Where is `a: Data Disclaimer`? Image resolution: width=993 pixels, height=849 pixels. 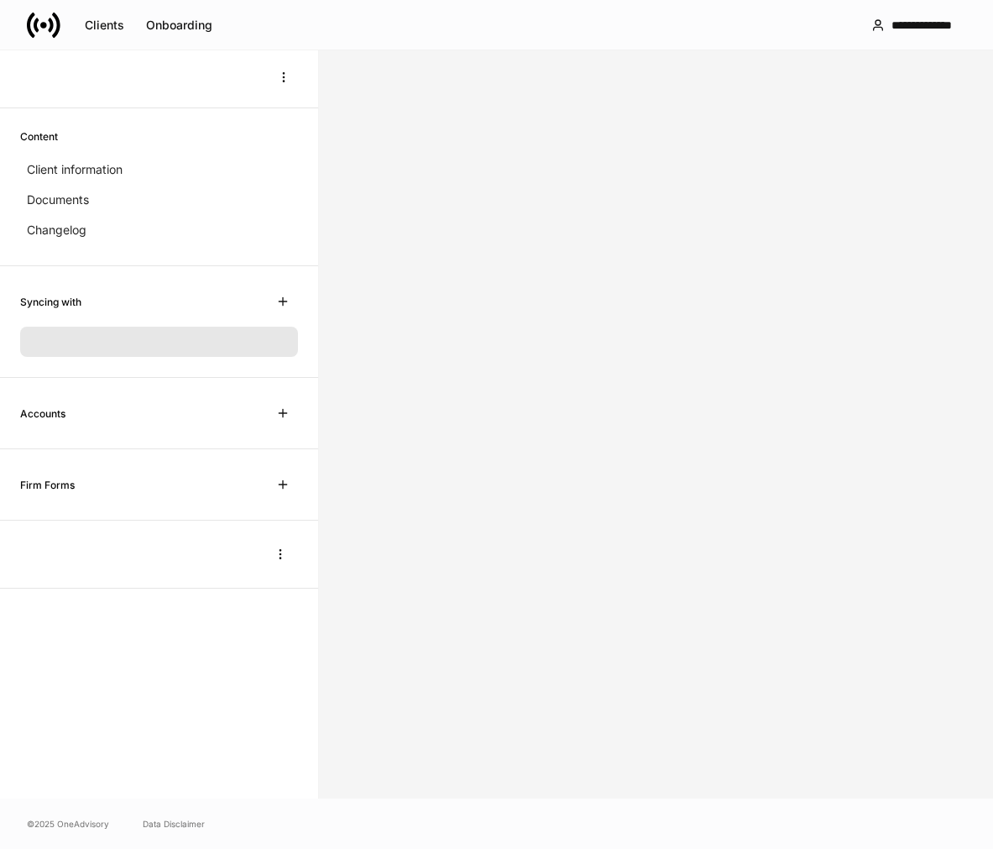
a: Data Disclaimer is located at coordinates (174, 824).